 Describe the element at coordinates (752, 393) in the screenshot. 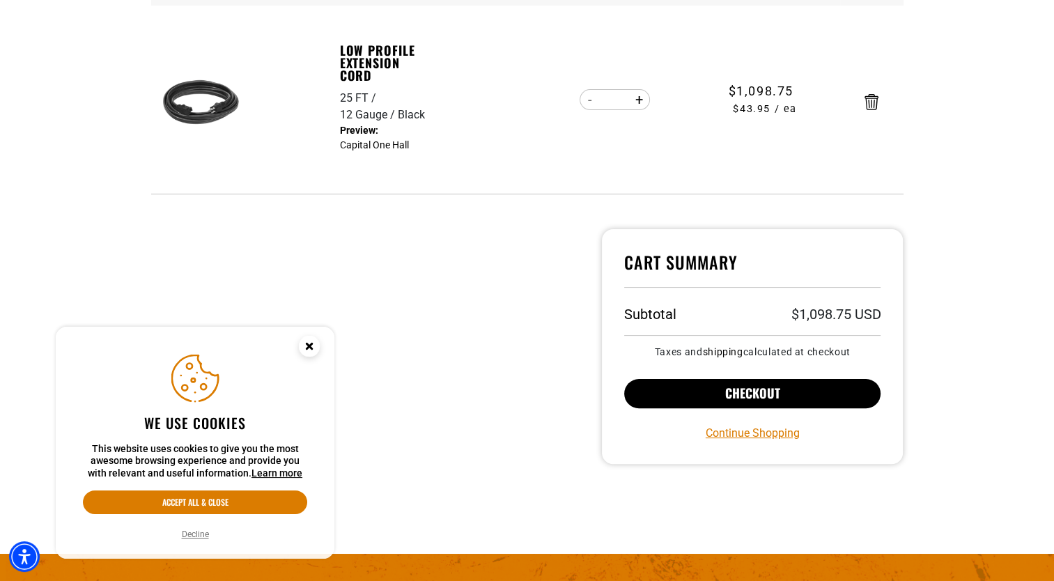

I see `button: Checkout` at that location.